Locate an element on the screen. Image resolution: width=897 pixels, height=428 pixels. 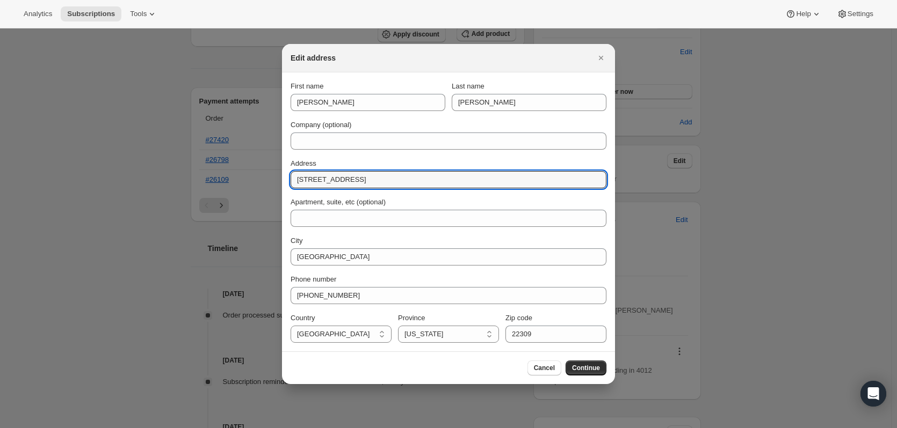
span: Cancel is located at coordinates (544, 368).